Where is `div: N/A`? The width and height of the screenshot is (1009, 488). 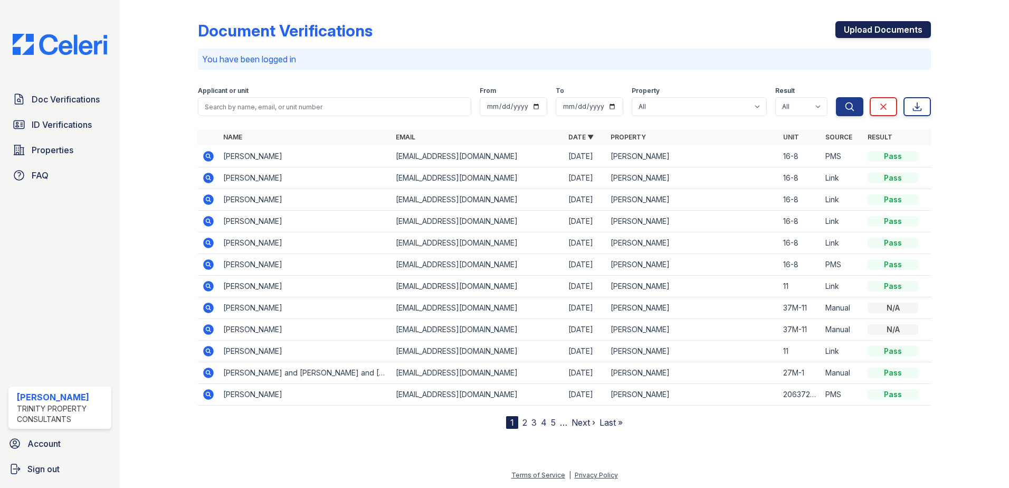 div: N/A is located at coordinates (893, 308).